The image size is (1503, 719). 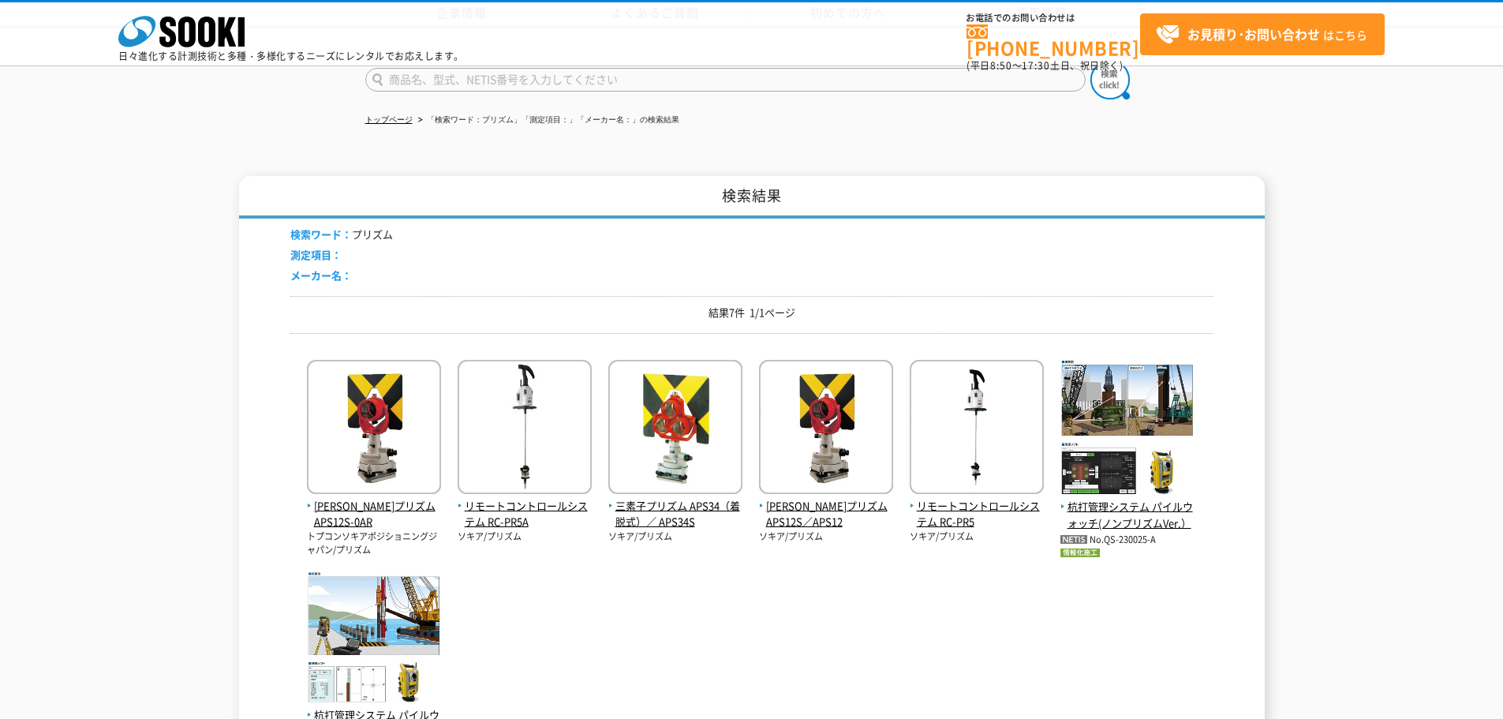 What do you see at coordinates (1053, 18) in the screenshot?
I see `span: お電話でのお問い合わせは` at bounding box center [1053, 18].